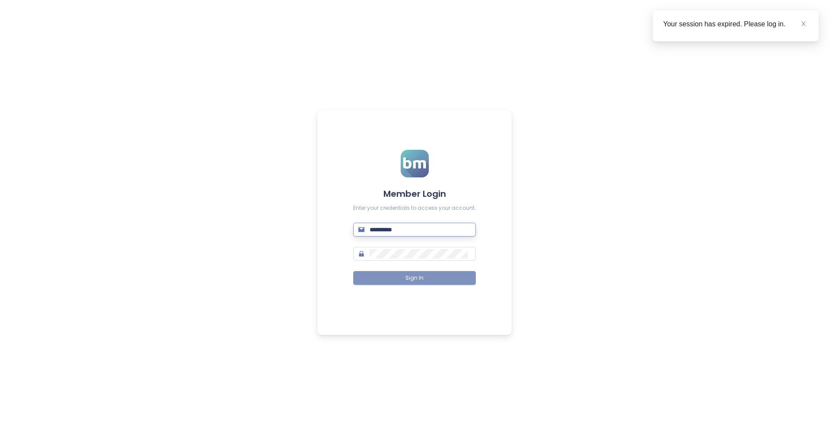 The image size is (829, 445). Describe the element at coordinates (362, 254) in the screenshot. I see `span: lock` at that location.